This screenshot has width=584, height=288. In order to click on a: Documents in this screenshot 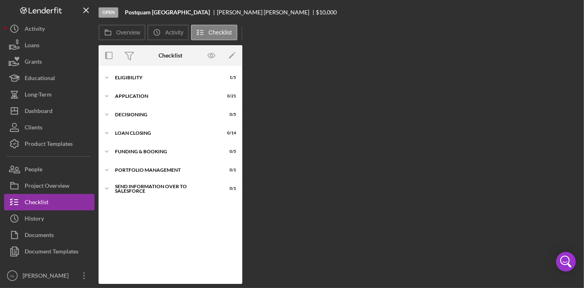, I will do `click(49, 235)`.